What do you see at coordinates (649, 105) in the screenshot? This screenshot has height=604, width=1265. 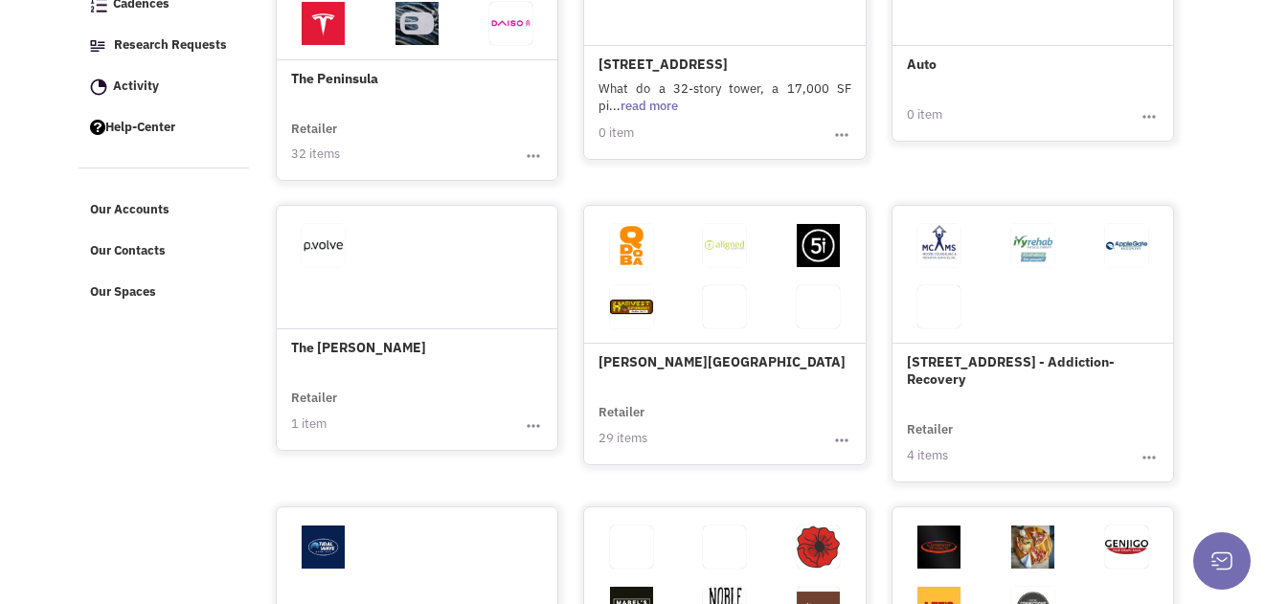 I see `a: read more` at bounding box center [649, 105].